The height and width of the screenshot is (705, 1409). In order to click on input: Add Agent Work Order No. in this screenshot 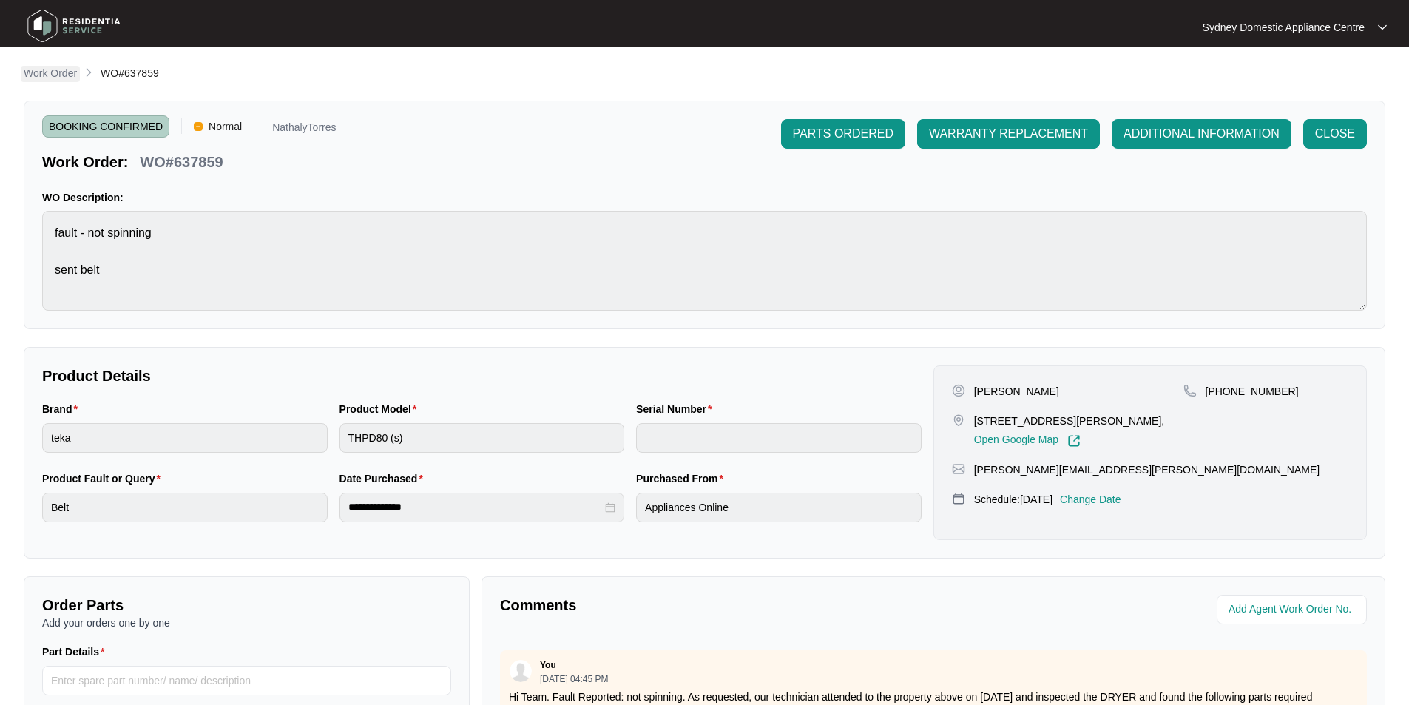, I will do `click(1293, 609)`.